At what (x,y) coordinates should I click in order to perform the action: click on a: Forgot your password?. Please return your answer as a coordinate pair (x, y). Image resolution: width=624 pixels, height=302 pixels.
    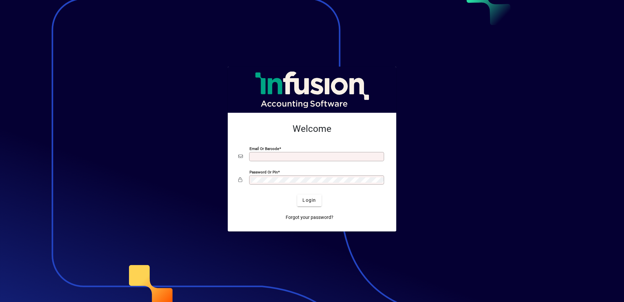
    Looking at the image, I should click on (309, 217).